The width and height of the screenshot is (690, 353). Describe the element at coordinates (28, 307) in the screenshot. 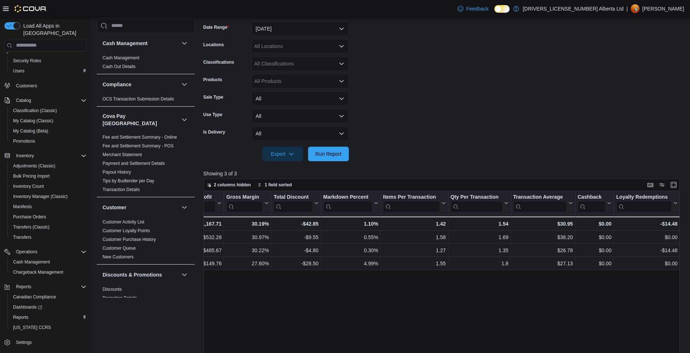

I see `a: Dashboards` at that location.